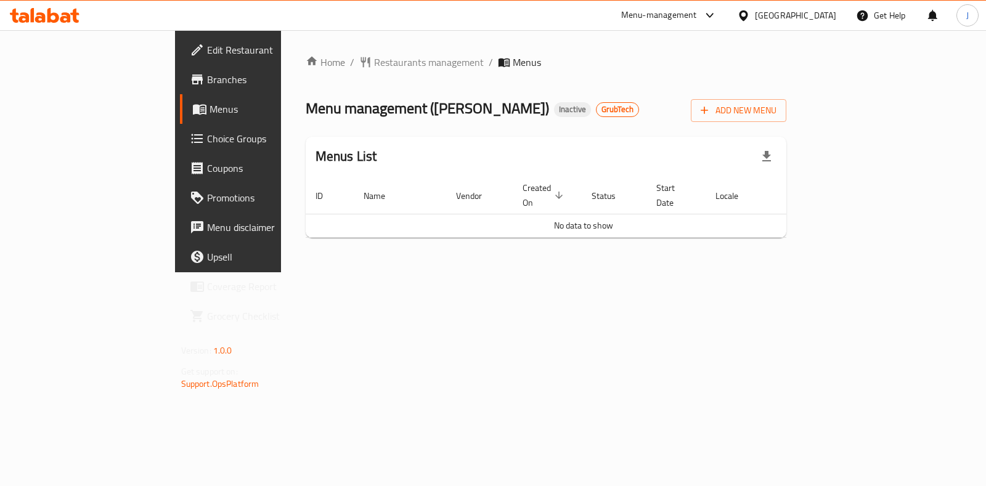 Image resolution: width=986 pixels, height=486 pixels. Describe the element at coordinates (735, 196) in the screenshot. I see `span: Locale` at that location.